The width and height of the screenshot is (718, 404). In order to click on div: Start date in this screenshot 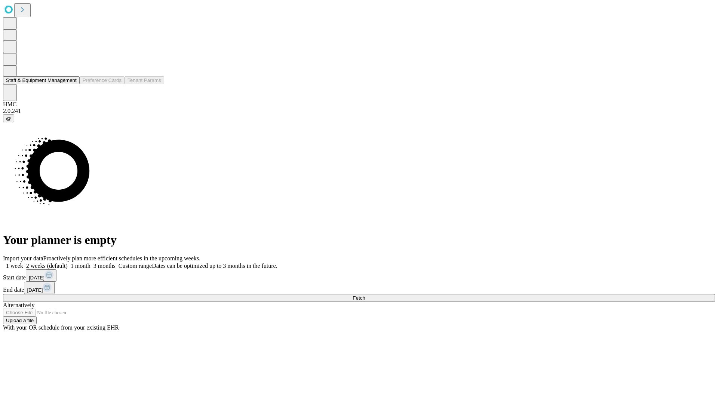, I will do `click(359, 275)`.